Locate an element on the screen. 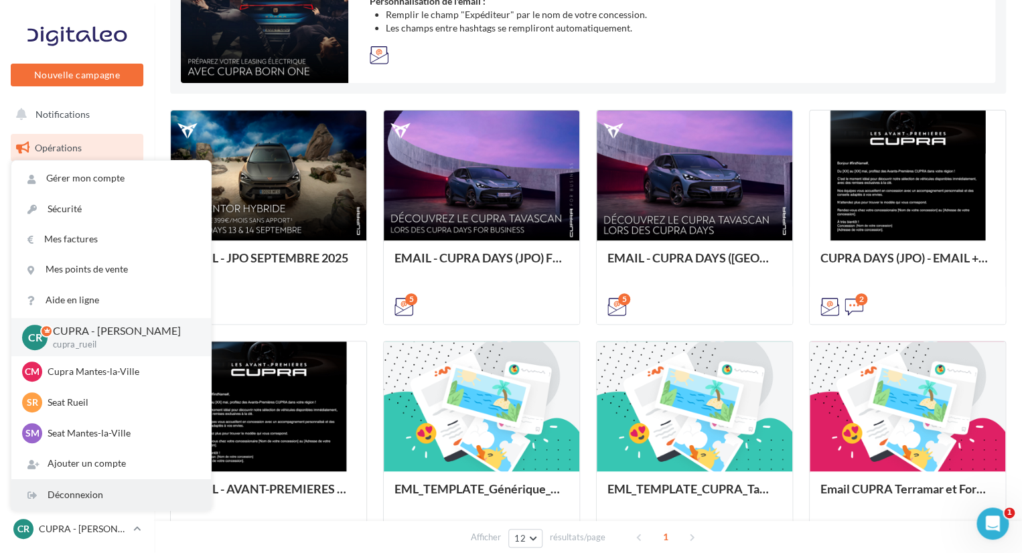 The width and height of the screenshot is (1022, 553). a: Médiathèque is located at coordinates (77, 316).